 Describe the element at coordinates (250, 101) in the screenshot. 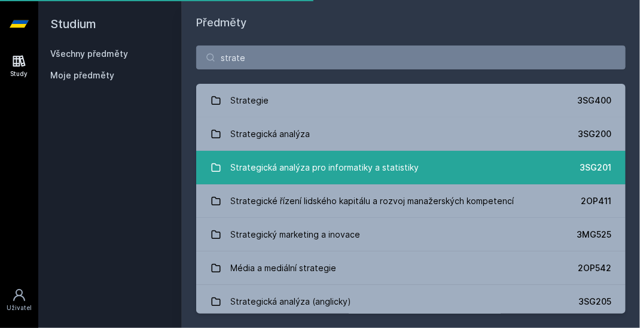

I see `div: Strategie` at that location.